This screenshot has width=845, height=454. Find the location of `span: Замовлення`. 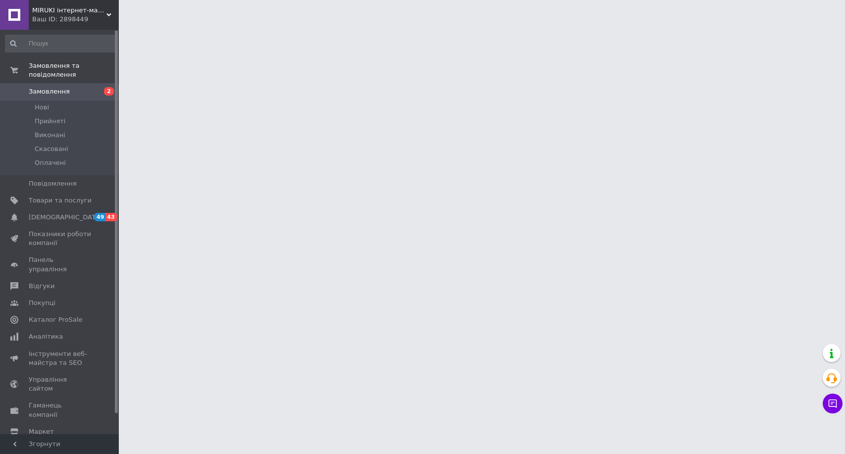

span: Замовлення is located at coordinates (49, 92).